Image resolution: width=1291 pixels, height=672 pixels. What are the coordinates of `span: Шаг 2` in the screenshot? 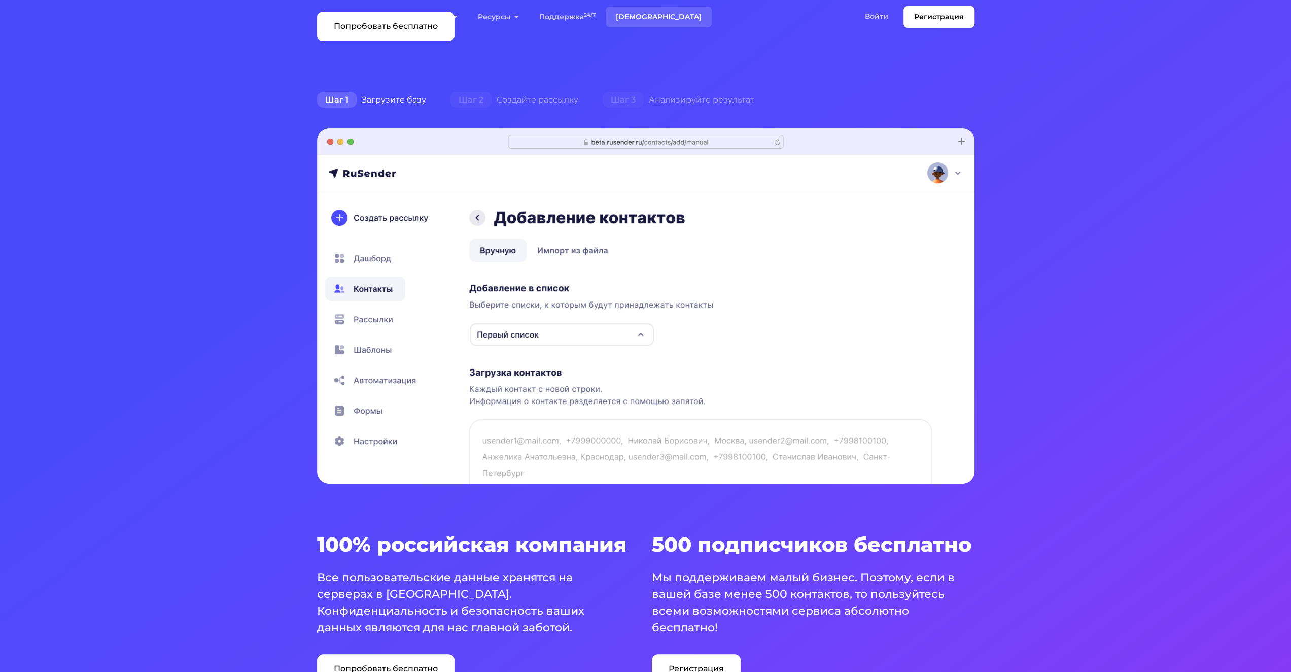 It's located at (471, 100).